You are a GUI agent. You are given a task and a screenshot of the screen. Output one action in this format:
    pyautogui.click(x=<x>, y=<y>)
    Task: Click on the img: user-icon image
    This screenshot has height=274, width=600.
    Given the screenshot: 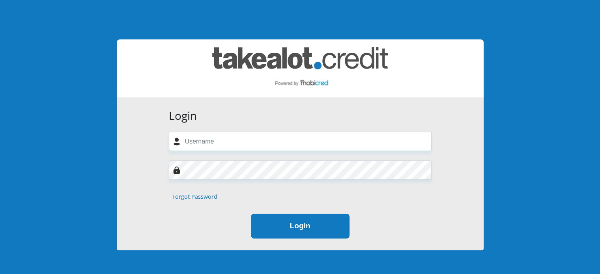 What is the action you would take?
    pyautogui.click(x=177, y=142)
    